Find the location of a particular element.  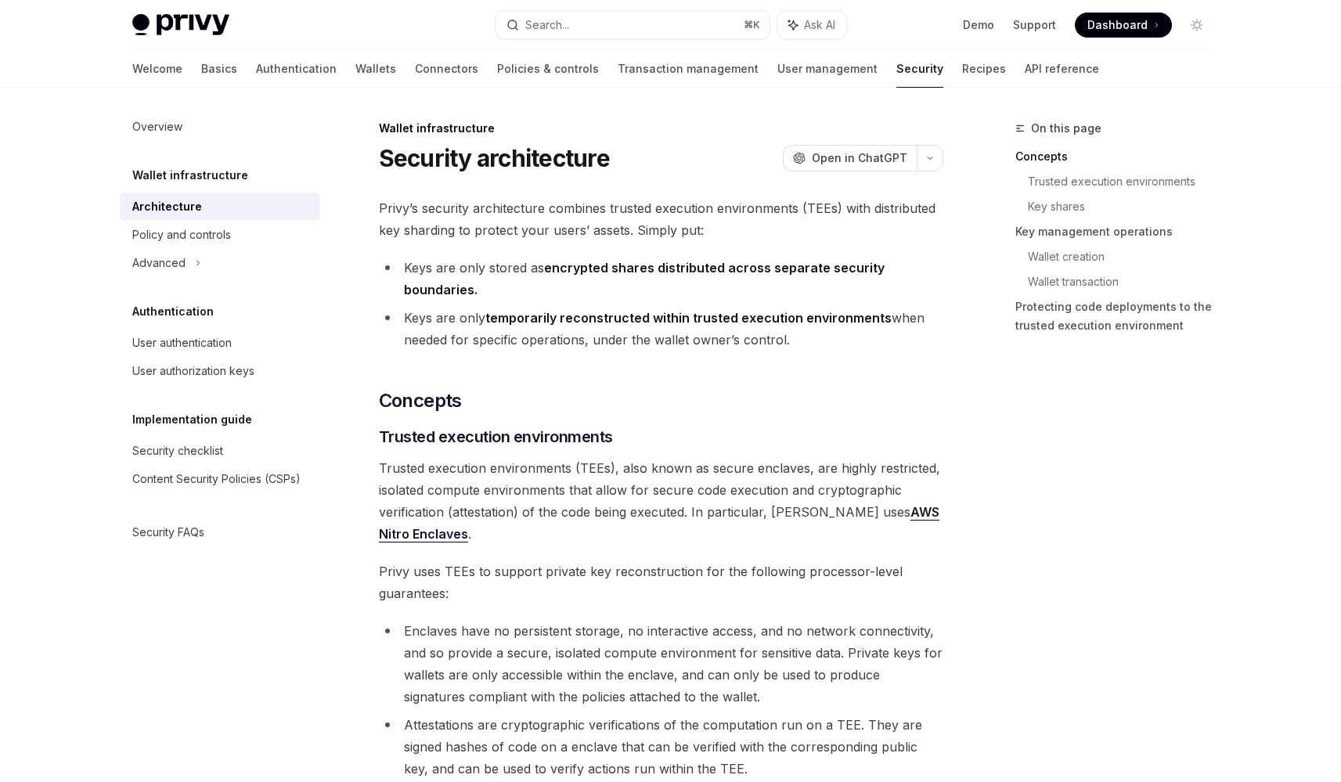

a: User management is located at coordinates (827, 69).